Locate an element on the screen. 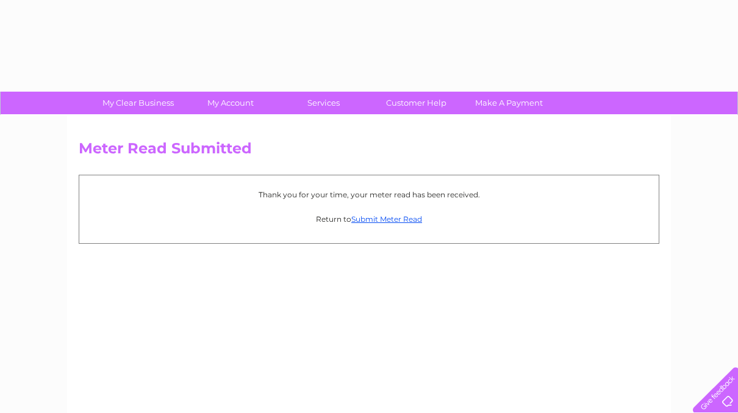  a: My Account is located at coordinates (231, 103).